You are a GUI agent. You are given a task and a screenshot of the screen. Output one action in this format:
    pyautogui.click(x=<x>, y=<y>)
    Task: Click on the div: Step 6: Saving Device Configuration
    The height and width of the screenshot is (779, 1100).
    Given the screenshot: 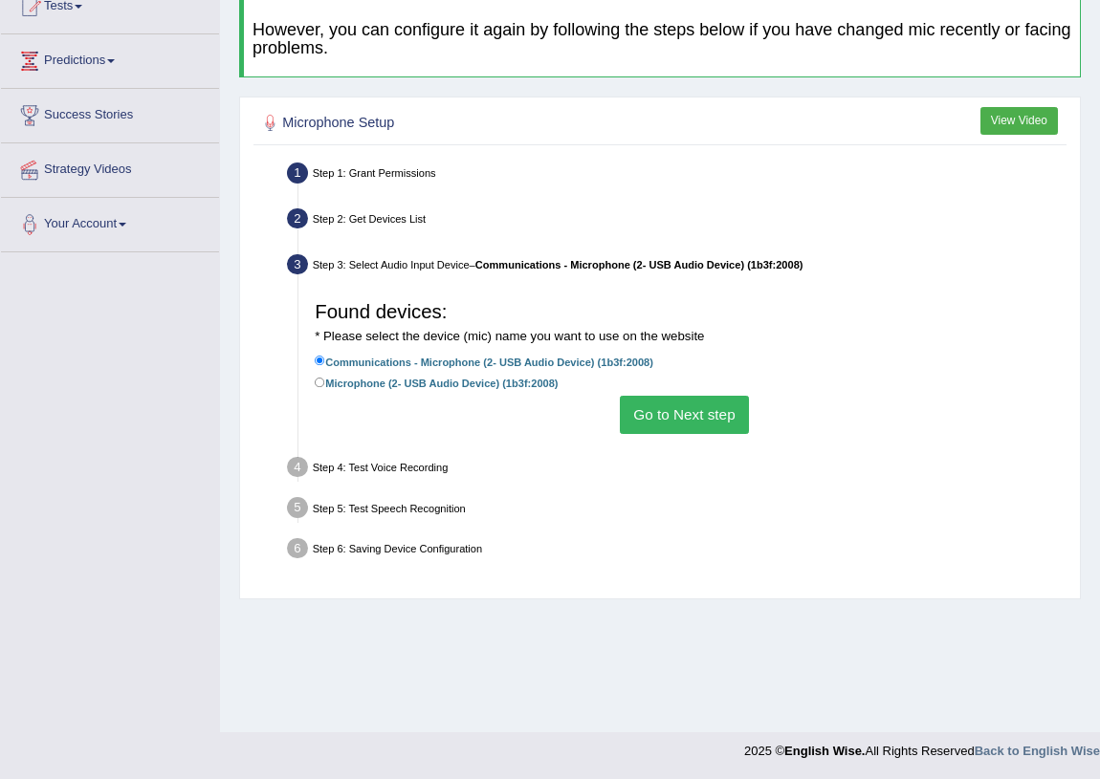 What is the action you would take?
    pyautogui.click(x=676, y=551)
    